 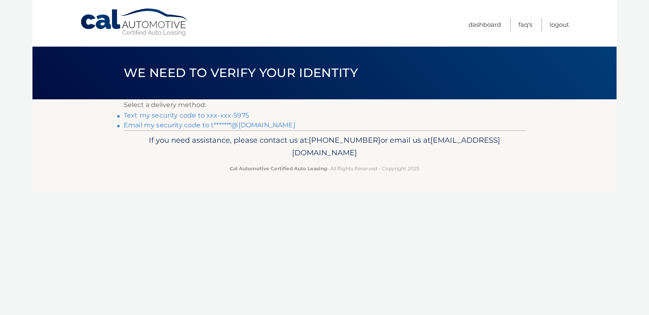 What do you see at coordinates (325, 147) in the screenshot?
I see `p: If you need assistance, please contact us at: or email us at` at bounding box center [325, 147].